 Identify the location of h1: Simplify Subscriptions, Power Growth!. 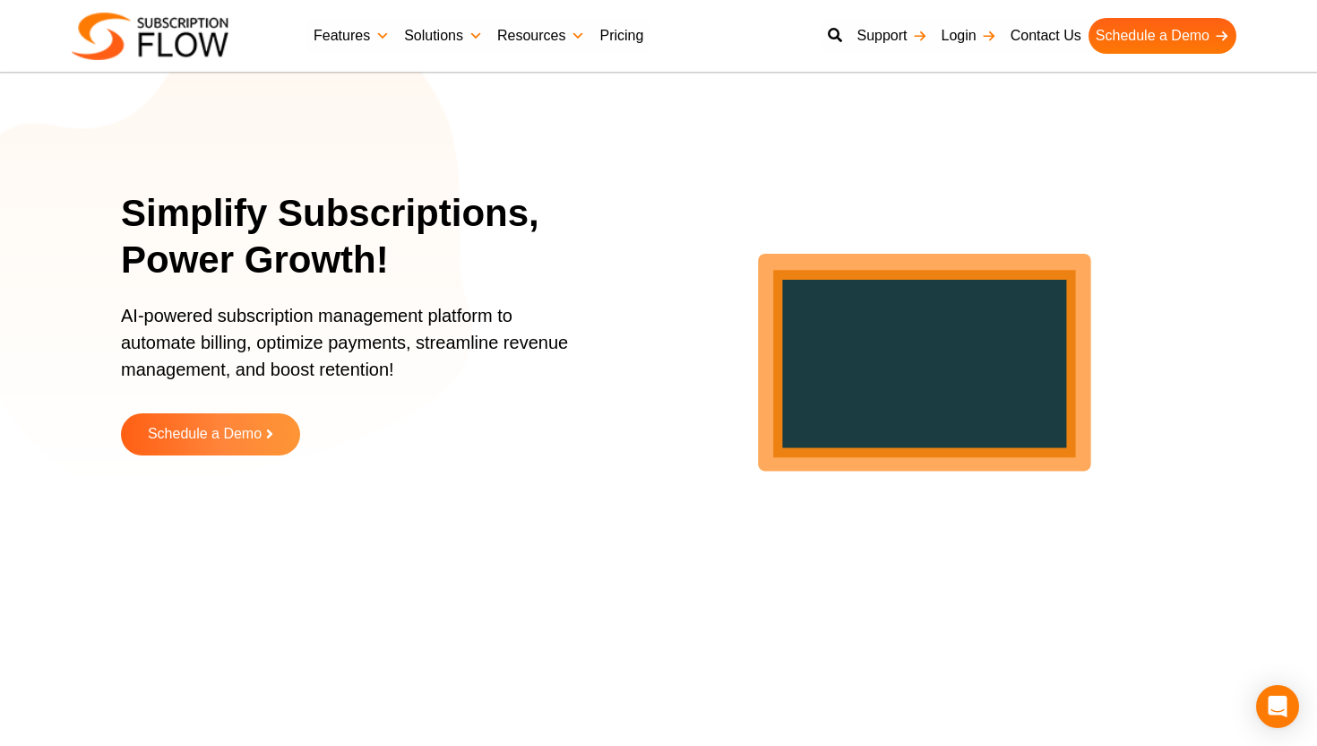
(365, 237).